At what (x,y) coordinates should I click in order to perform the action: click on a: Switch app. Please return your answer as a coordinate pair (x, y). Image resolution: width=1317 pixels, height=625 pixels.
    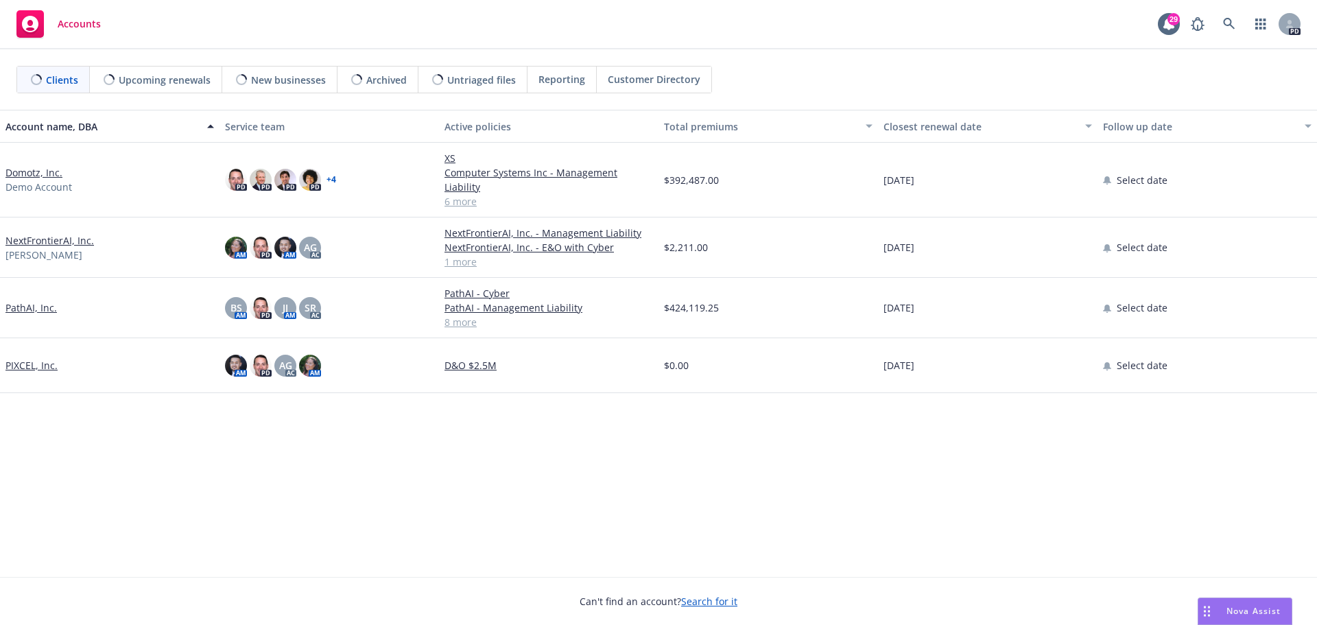
    Looking at the image, I should click on (1261, 24).